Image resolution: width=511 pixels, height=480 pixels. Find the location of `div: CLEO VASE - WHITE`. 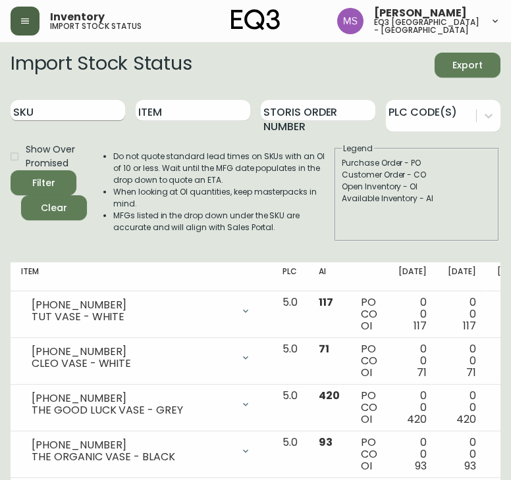

div: CLEO VASE - WHITE is located at coordinates (132, 364).